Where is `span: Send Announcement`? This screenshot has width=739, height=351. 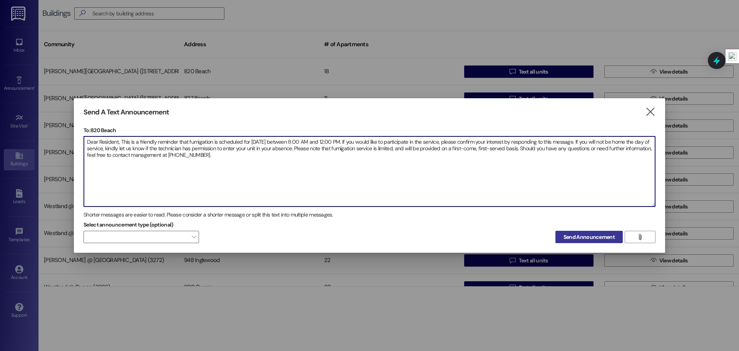 span: Send Announcement is located at coordinates (589, 237).